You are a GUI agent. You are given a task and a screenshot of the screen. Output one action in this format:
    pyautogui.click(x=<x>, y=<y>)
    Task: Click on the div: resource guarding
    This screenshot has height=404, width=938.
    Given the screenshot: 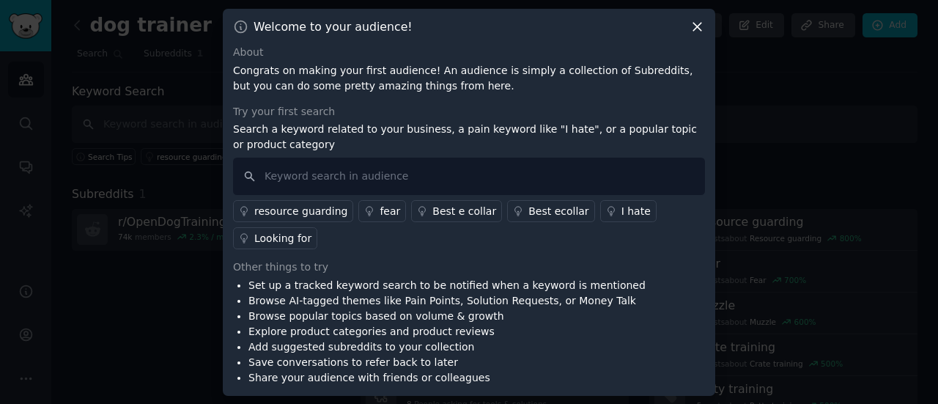 What is the action you would take?
    pyautogui.click(x=300, y=211)
    